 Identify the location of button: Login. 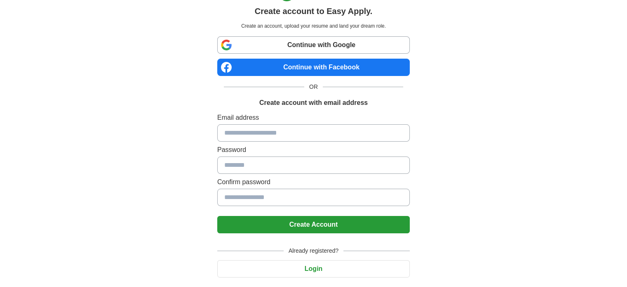
(313, 268).